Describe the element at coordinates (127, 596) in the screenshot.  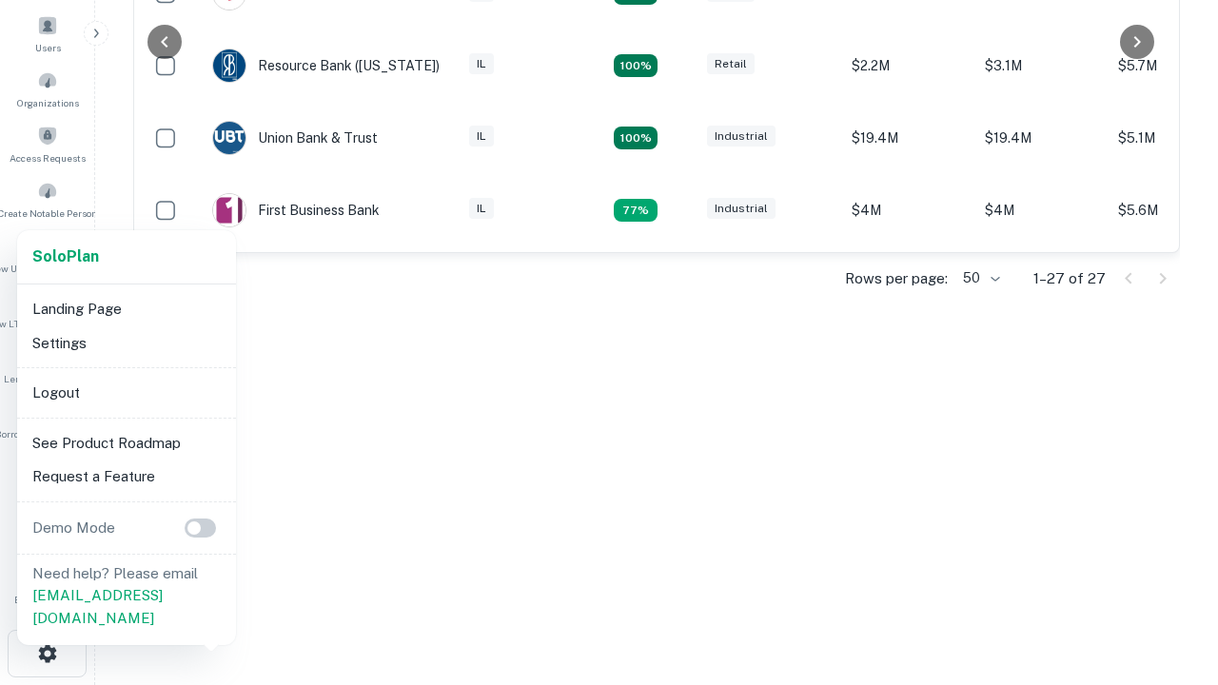
I see `p: Need help? Please email` at that location.